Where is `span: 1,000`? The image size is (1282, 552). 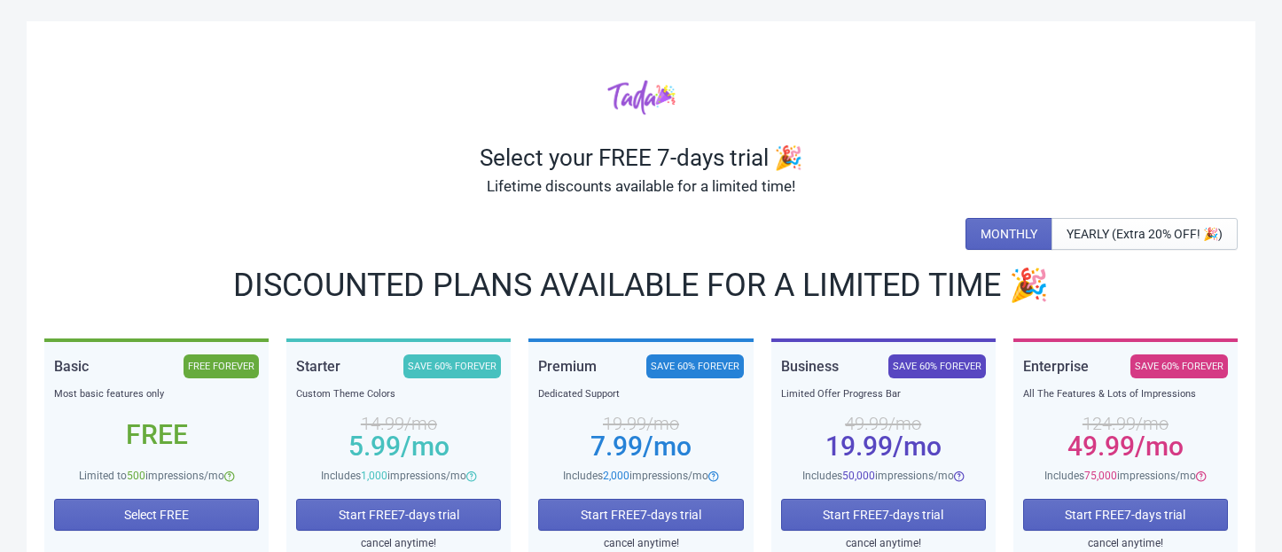 span: 1,000 is located at coordinates (374, 476).